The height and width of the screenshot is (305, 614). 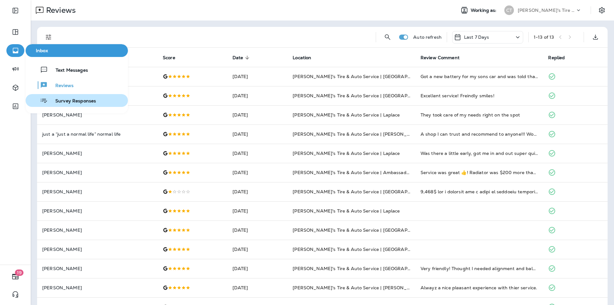 What do you see at coordinates (77, 51) in the screenshot?
I see `span: Inbox` at bounding box center [77, 51].